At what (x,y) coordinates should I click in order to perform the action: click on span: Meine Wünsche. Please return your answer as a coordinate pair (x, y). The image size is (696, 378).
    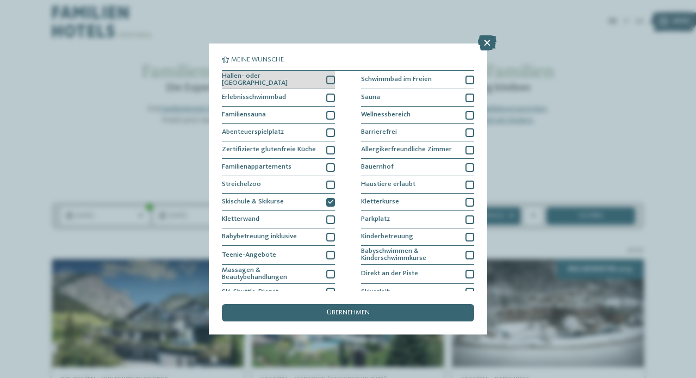
    Looking at the image, I should click on (257, 60).